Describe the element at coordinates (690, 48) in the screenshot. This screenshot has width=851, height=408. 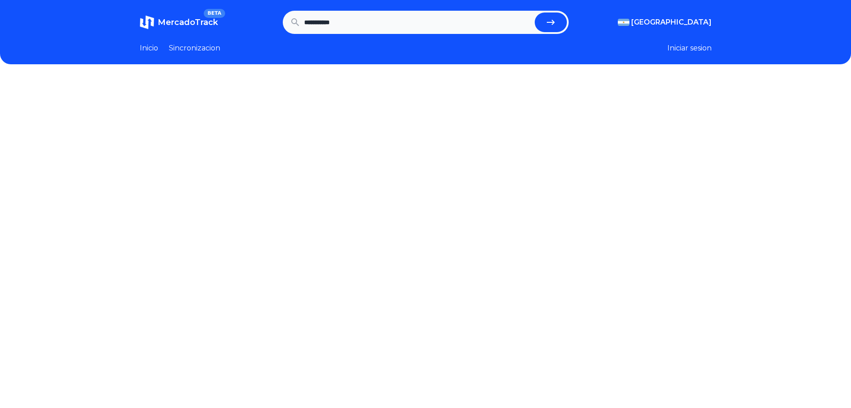
I see `button: Iniciar sesion` at that location.